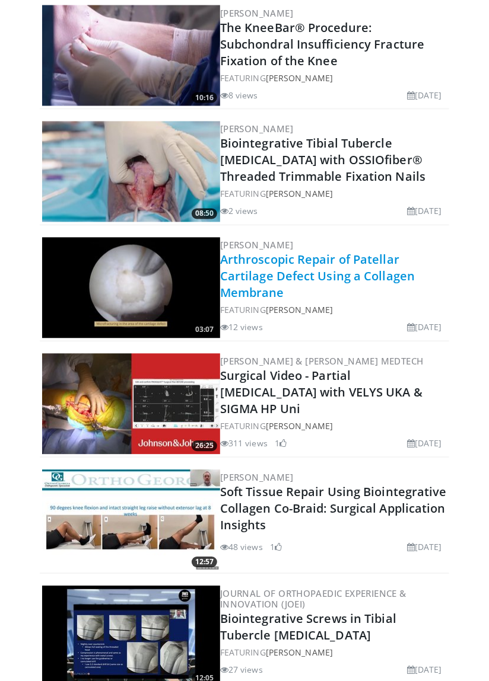  What do you see at coordinates (241, 547) in the screenshot?
I see `li: 48 views` at bounding box center [241, 547].